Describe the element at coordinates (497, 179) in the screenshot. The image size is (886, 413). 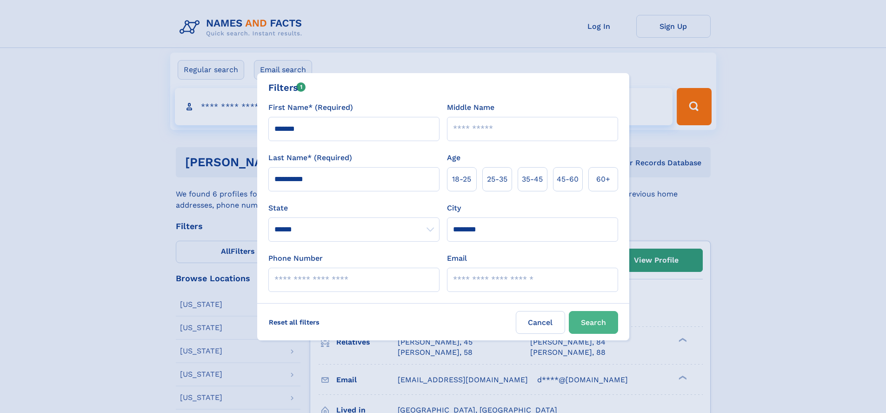
I see `span: 25‑35` at that location.